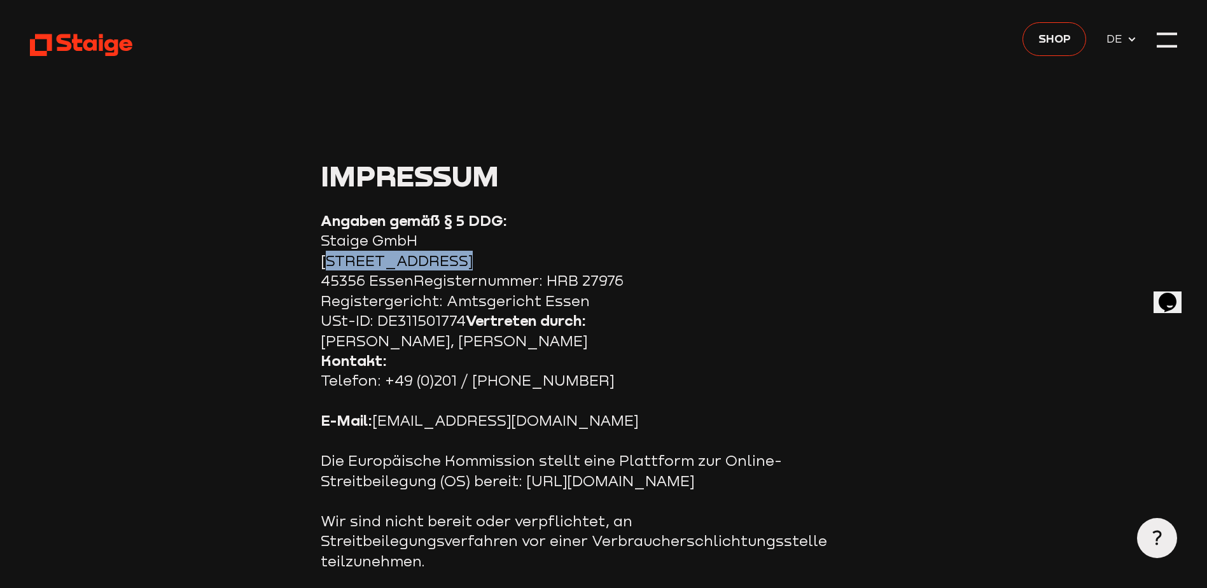  Describe the element at coordinates (346, 420) in the screenshot. I see `strong: E-Mail:` at that location.